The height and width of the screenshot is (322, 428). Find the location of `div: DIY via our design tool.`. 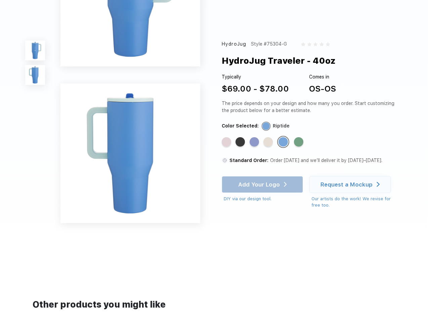

div: DIY via our design tool. is located at coordinates (263, 199).